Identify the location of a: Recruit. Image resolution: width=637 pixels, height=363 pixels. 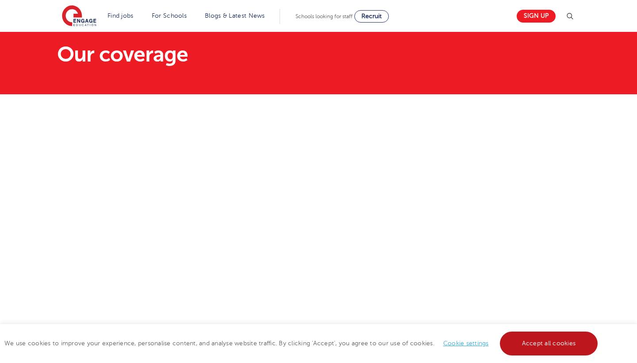
(371, 16).